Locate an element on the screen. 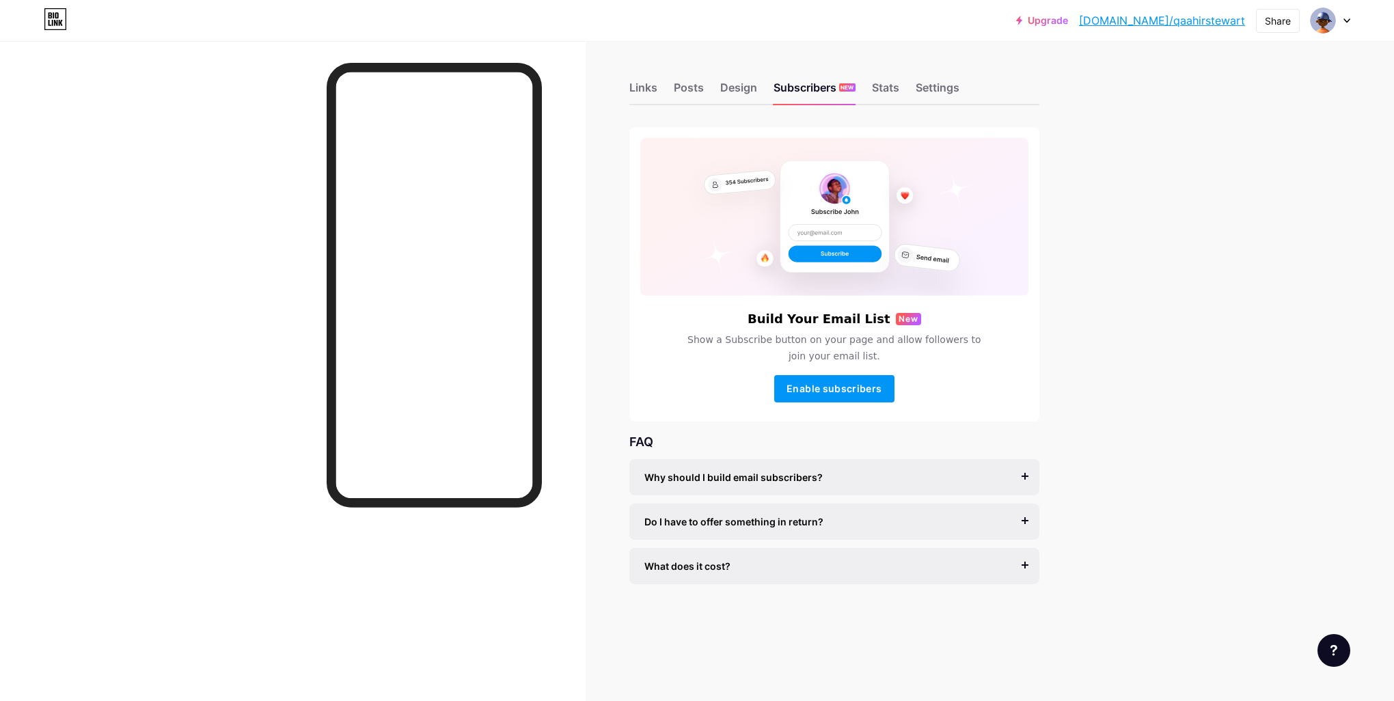 This screenshot has width=1394, height=701. div: Stats is located at coordinates (886, 92).